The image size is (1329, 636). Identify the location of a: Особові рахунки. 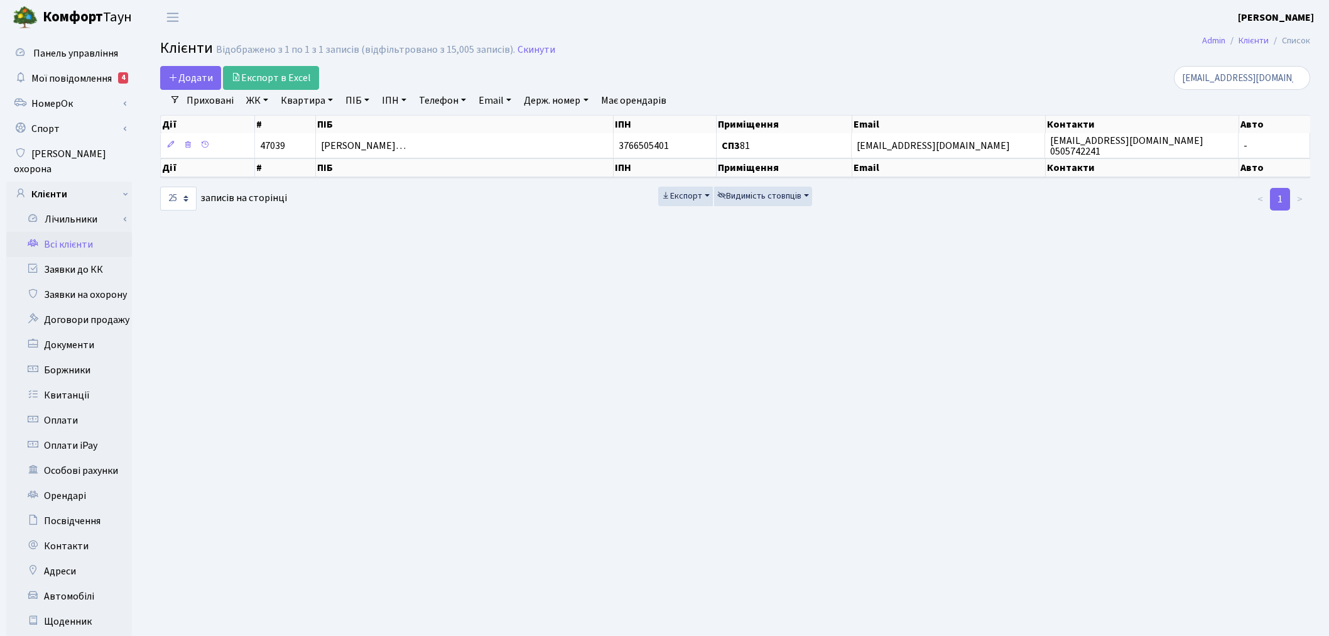
(69, 470).